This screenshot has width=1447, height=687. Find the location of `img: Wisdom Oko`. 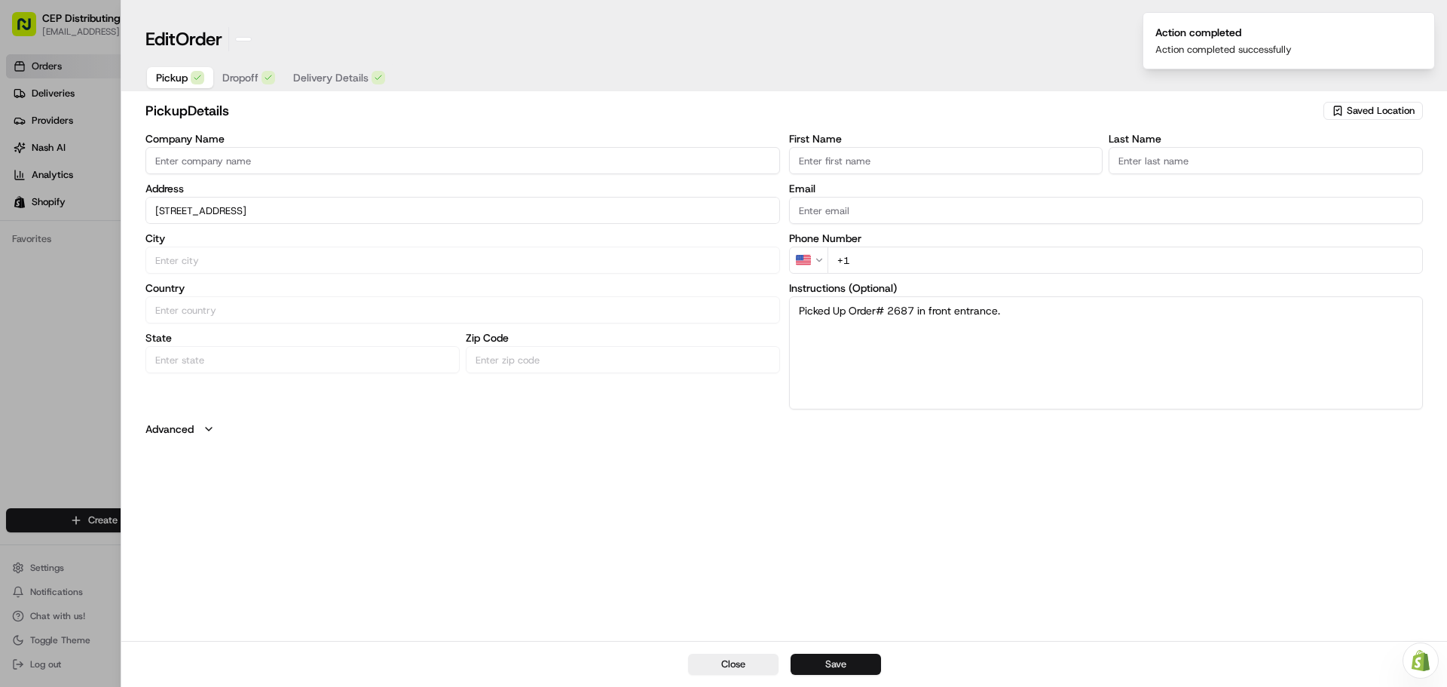

img: Wisdom Oko is located at coordinates (27, 234).